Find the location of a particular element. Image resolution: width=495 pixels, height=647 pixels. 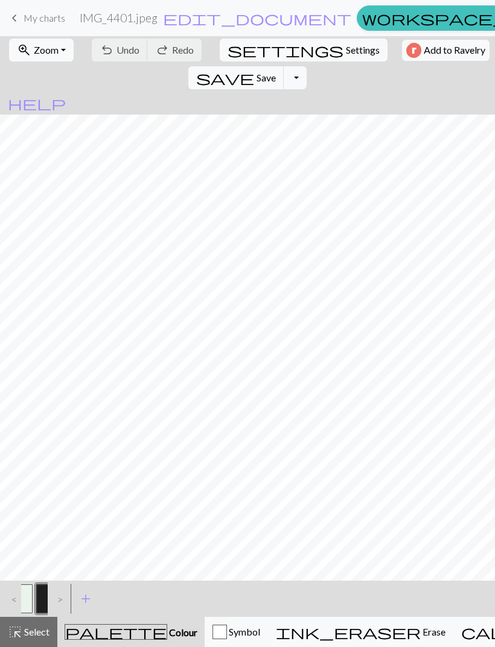

button: Save is located at coordinates (236, 78).